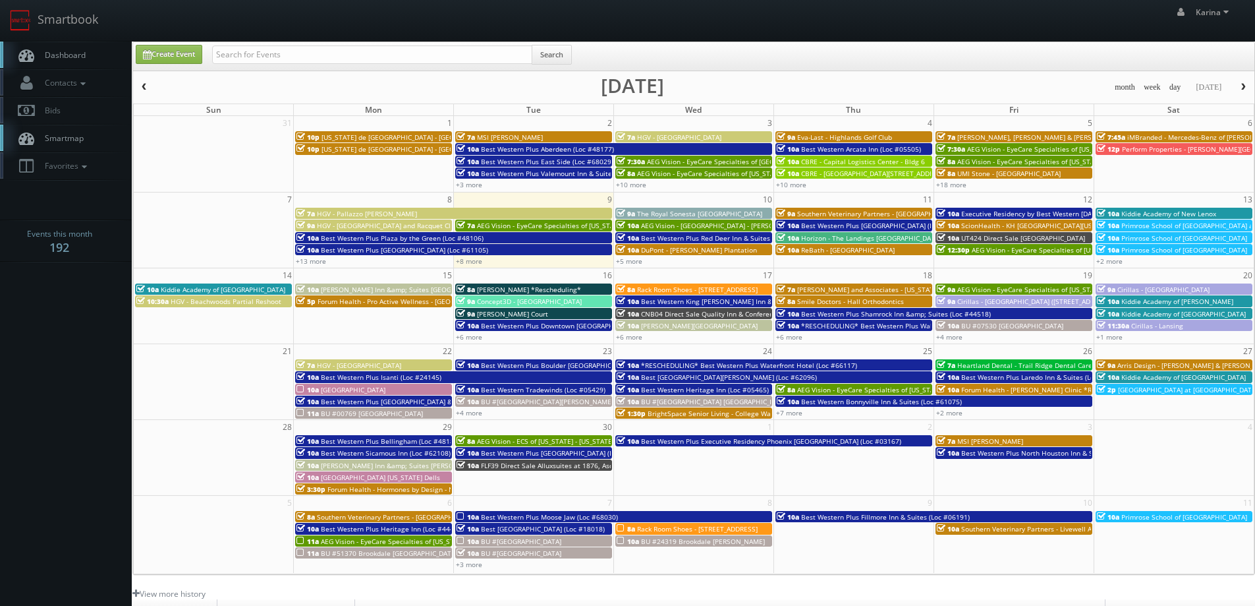 The height and width of the screenshot is (606, 1255). I want to click on span: 2p, so click(1107, 389).